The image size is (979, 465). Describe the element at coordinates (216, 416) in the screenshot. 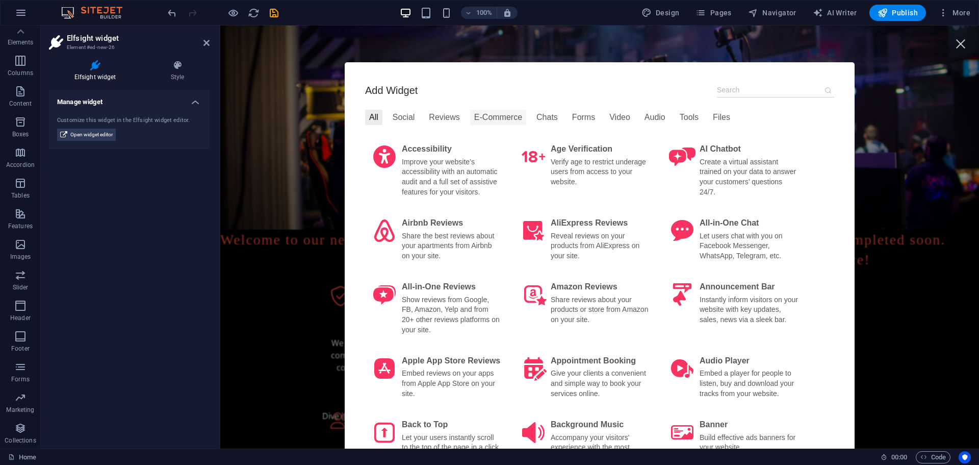

I see `a: Back to TopLet your users instantly scroll to the top of the page in a click.` at that location.